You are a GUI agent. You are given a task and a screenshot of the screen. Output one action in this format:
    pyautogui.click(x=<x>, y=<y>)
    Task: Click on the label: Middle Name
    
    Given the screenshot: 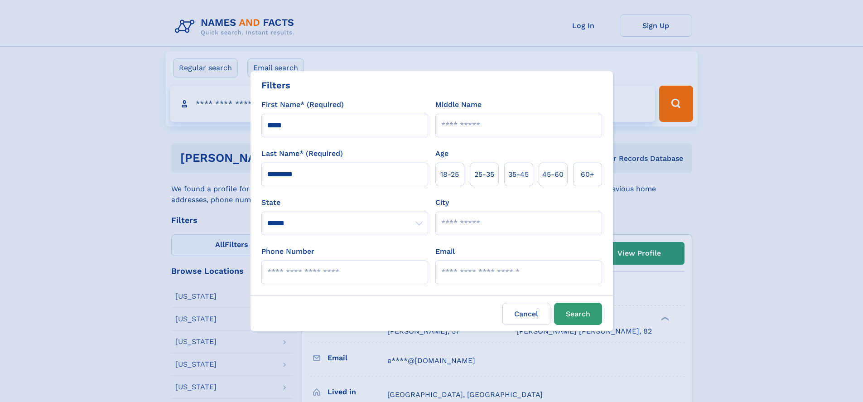 What is the action you would take?
    pyautogui.click(x=458, y=105)
    